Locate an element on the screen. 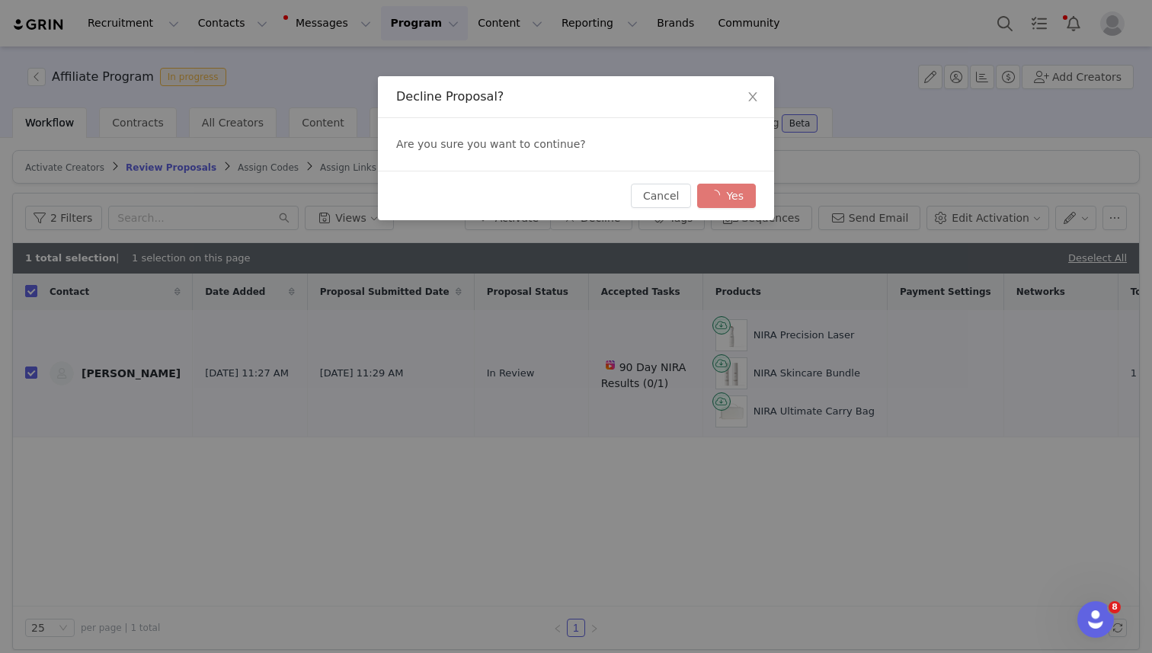 This screenshot has height=653, width=1152. div: Are you sure you want to continue? is located at coordinates (576, 144).